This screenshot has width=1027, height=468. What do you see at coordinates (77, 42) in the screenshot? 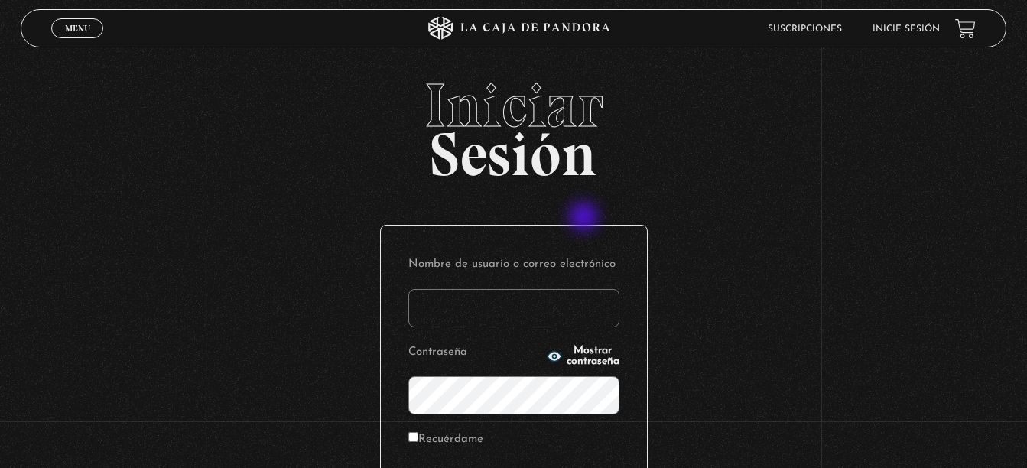
I see `span: Cerrar` at bounding box center [77, 42].